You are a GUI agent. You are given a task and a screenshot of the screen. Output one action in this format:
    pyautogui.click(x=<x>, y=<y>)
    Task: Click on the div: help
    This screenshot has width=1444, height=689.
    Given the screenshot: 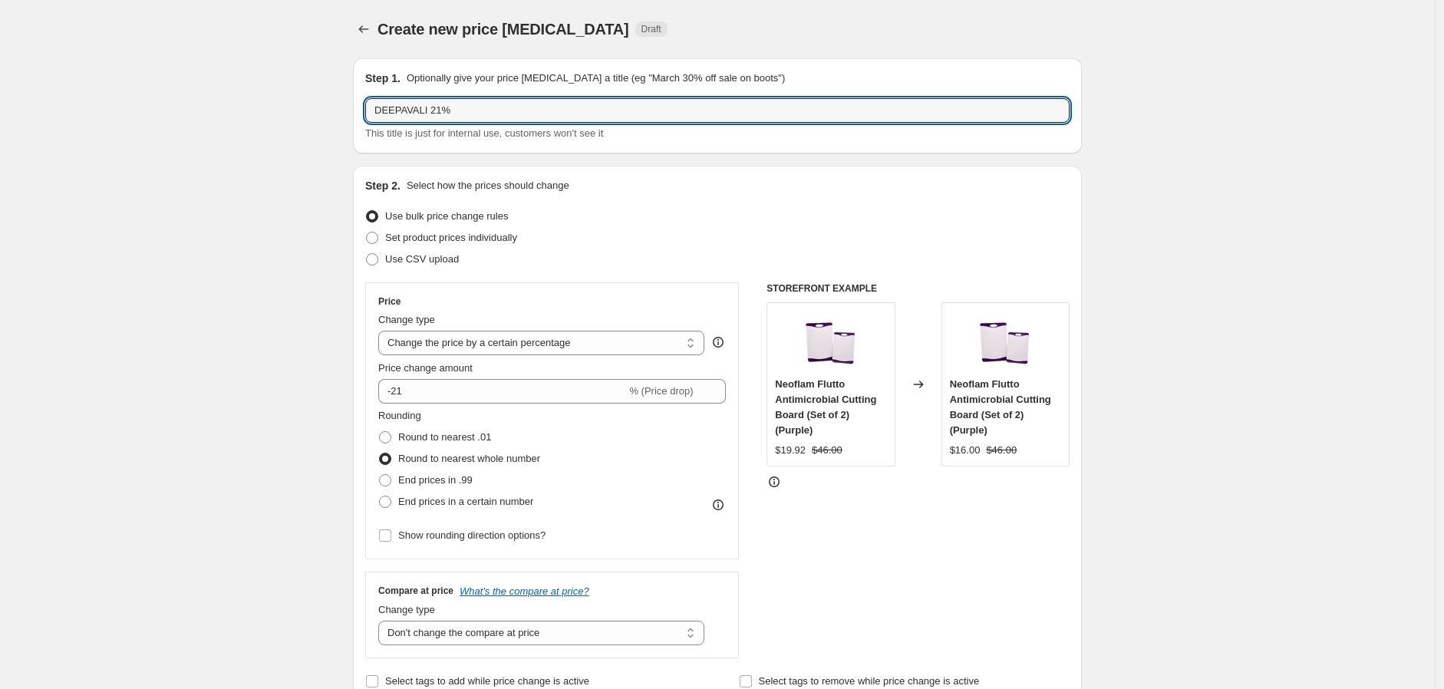 What is the action you would take?
    pyautogui.click(x=718, y=342)
    